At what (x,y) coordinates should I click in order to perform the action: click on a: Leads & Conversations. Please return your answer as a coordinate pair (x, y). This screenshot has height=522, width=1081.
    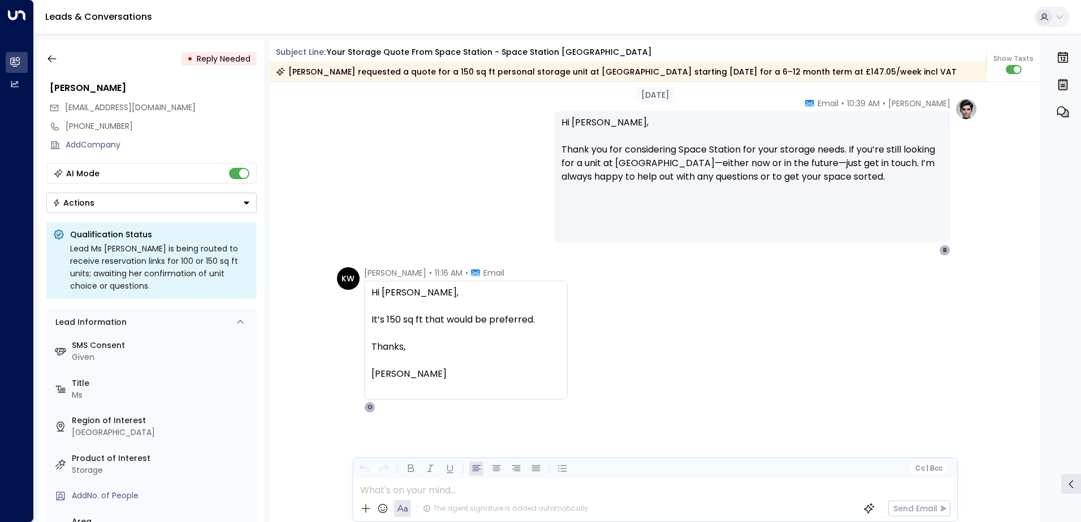
    Looking at the image, I should click on (98, 16).